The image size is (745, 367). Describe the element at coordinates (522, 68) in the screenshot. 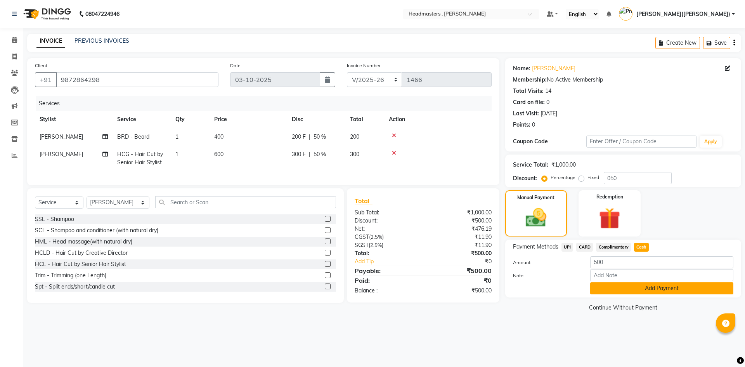

I see `div: Name:` at that location.